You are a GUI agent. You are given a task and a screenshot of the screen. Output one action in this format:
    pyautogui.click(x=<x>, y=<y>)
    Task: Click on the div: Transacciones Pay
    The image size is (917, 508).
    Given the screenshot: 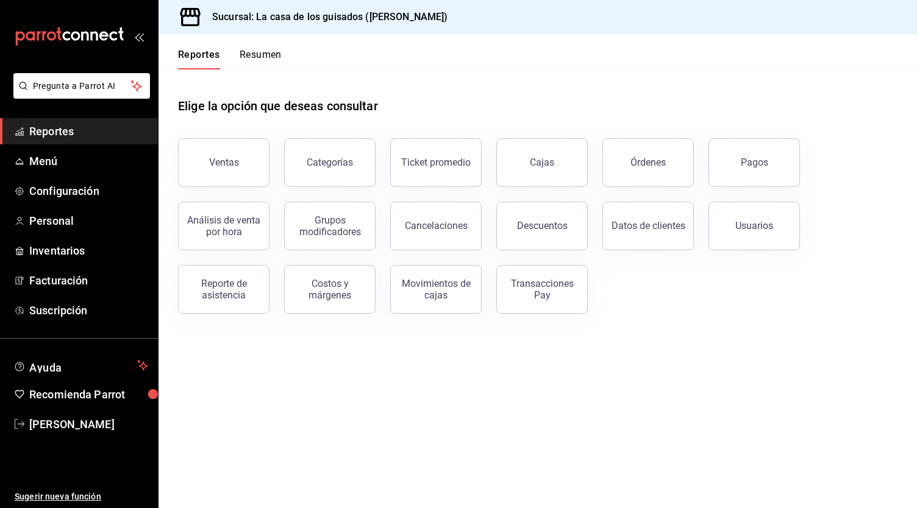 What is the action you would take?
    pyautogui.click(x=542, y=290)
    